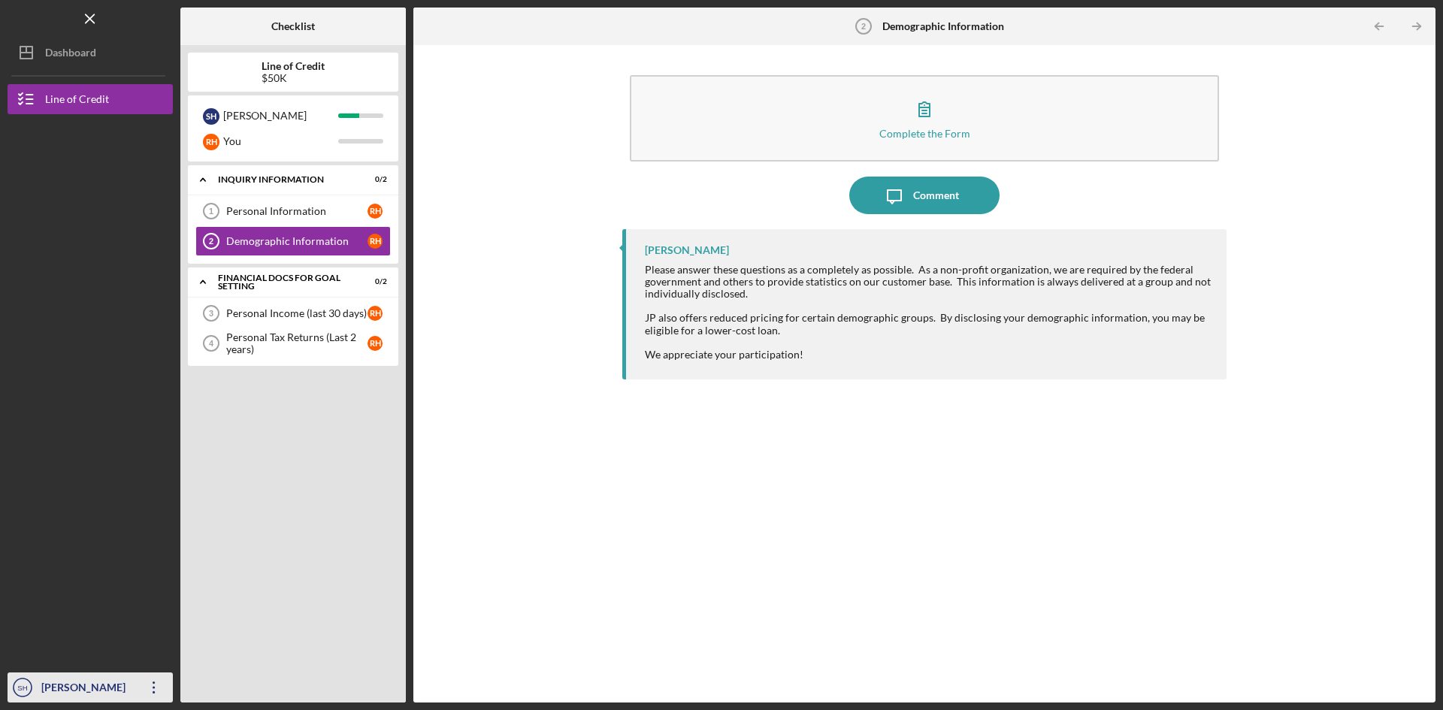  What do you see at coordinates (944, 26) in the screenshot?
I see `b: Demographic Information` at bounding box center [944, 26].